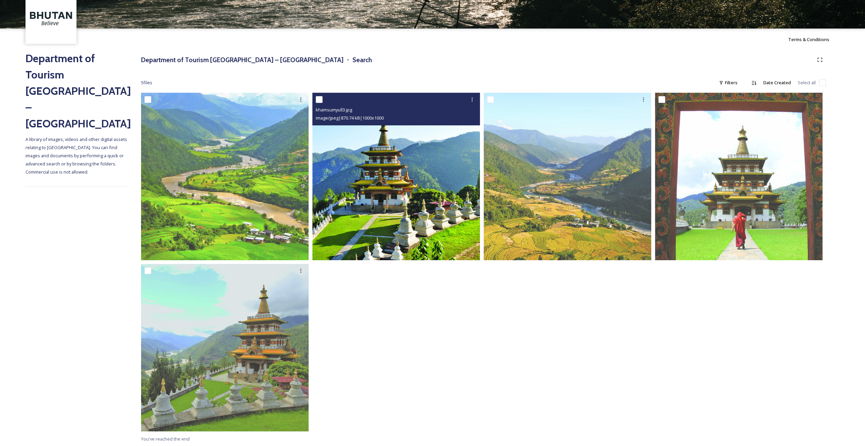 The width and height of the screenshot is (865, 446). What do you see at coordinates (814, 39) in the screenshot?
I see `a: Terms & Conditions` at bounding box center [814, 39].